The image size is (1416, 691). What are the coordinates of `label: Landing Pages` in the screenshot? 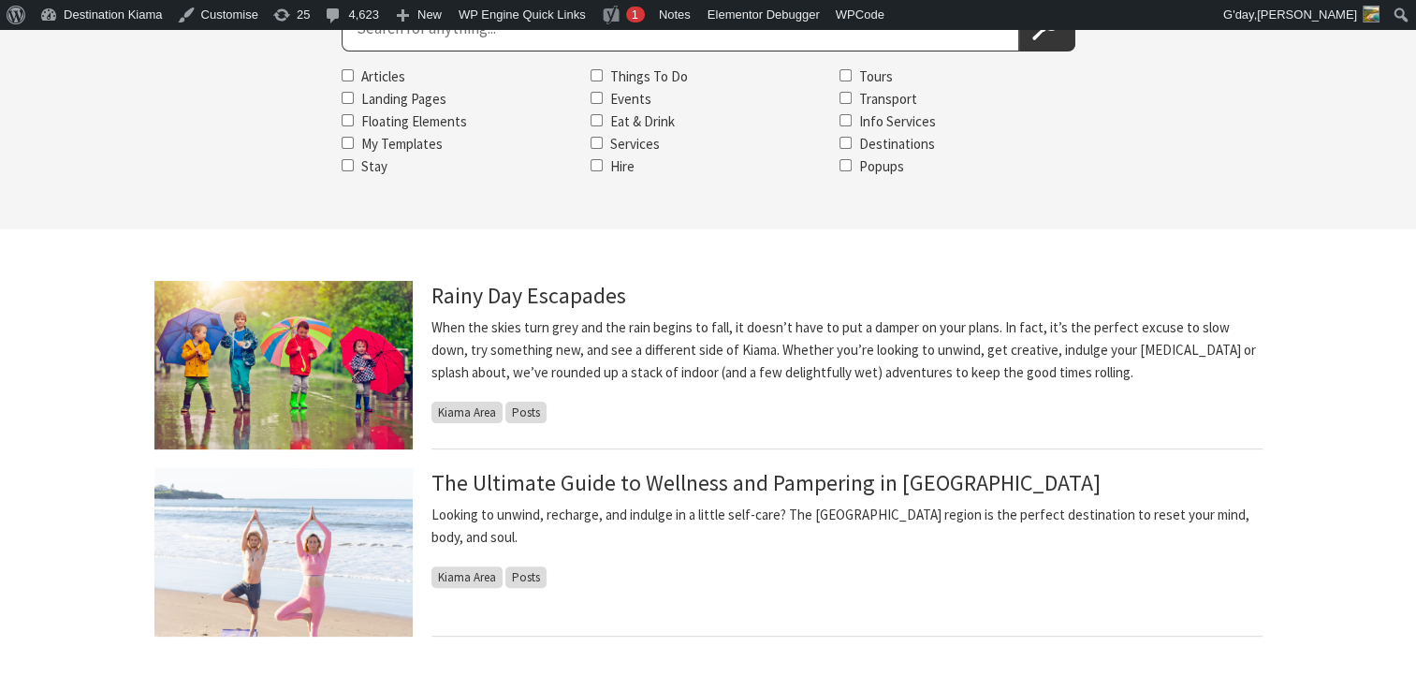 It's located at (403, 98).